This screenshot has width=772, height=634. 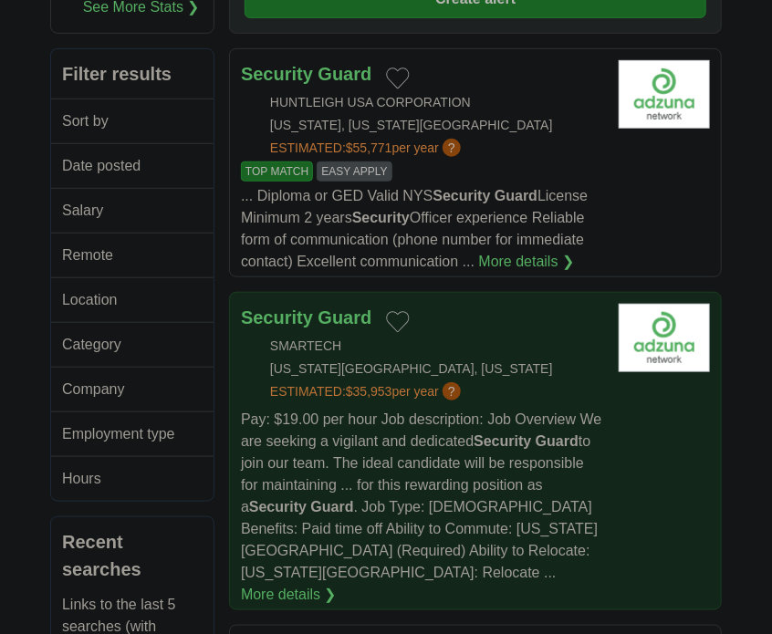 What do you see at coordinates (125, 390) in the screenshot?
I see `h2: Company` at bounding box center [125, 390].